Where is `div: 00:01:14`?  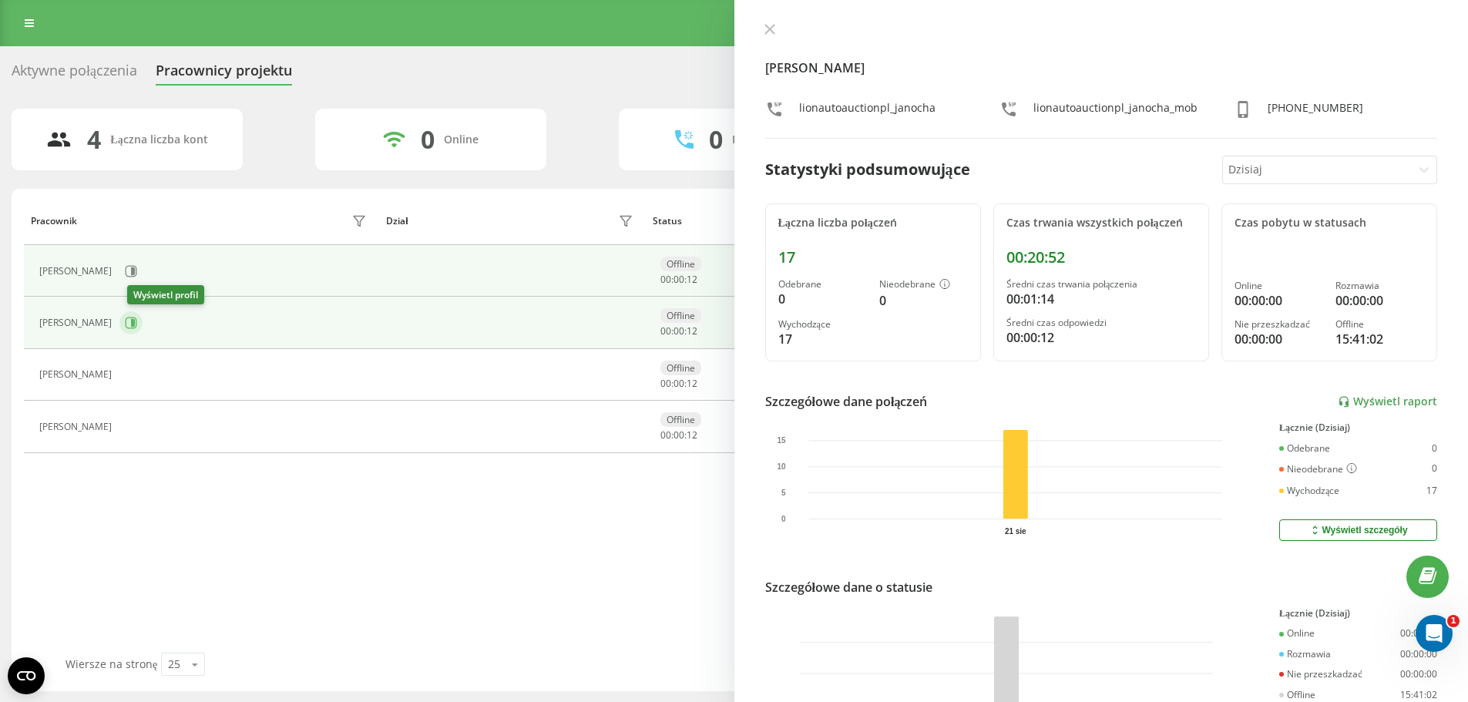
div: 00:01:14 is located at coordinates (1101, 299).